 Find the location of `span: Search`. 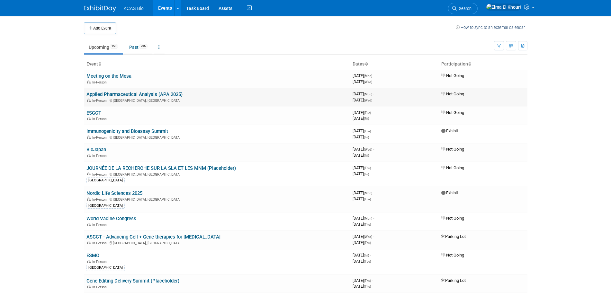

span: Search is located at coordinates (464, 8).